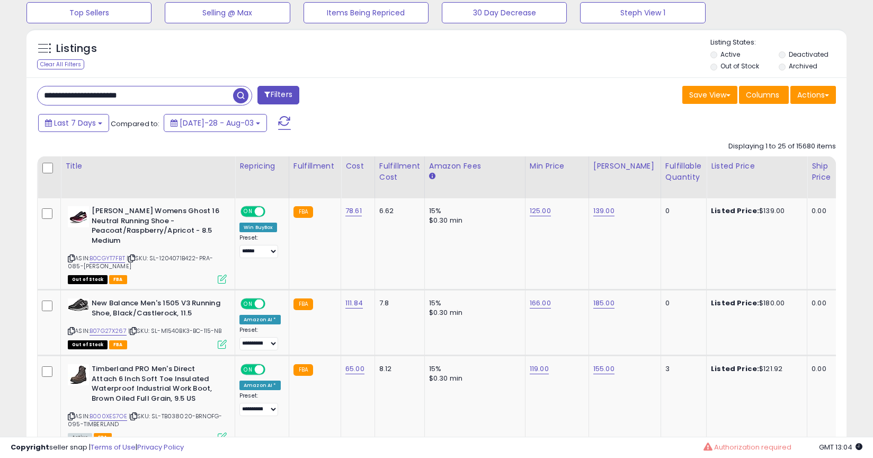 The width and height of the screenshot is (873, 458). What do you see at coordinates (710, 95) in the screenshot?
I see `button: Save View` at bounding box center [710, 95].